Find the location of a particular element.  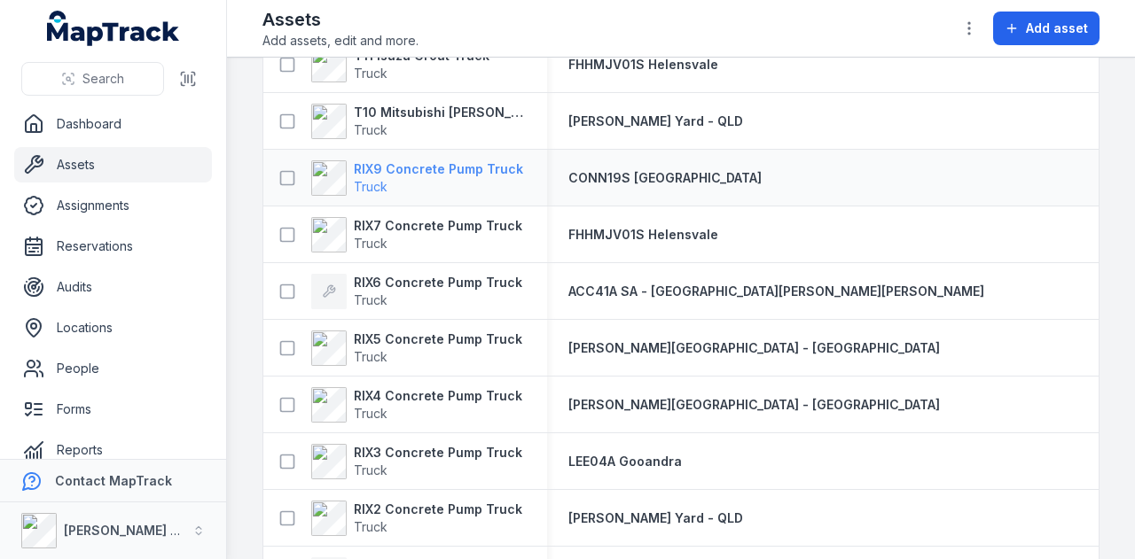

button: Search is located at coordinates (92, 79).